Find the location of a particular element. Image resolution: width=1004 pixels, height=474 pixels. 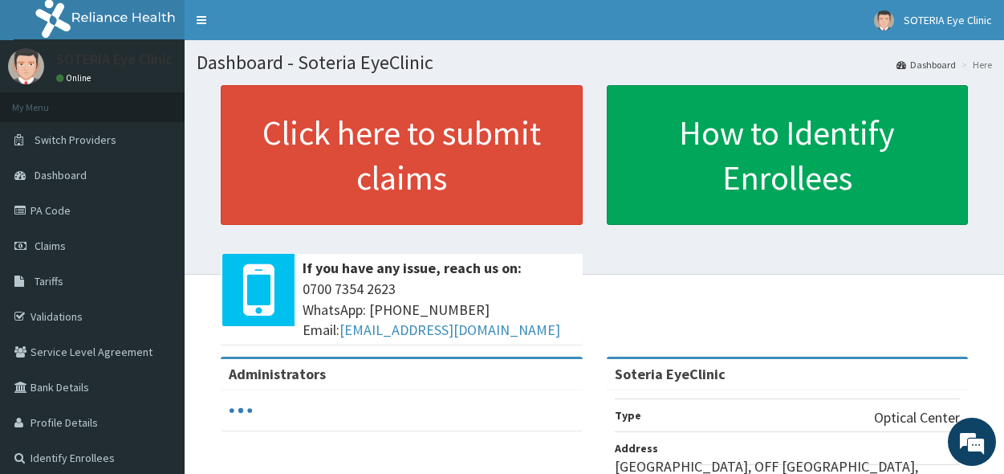

b: Type is located at coordinates (628, 415).